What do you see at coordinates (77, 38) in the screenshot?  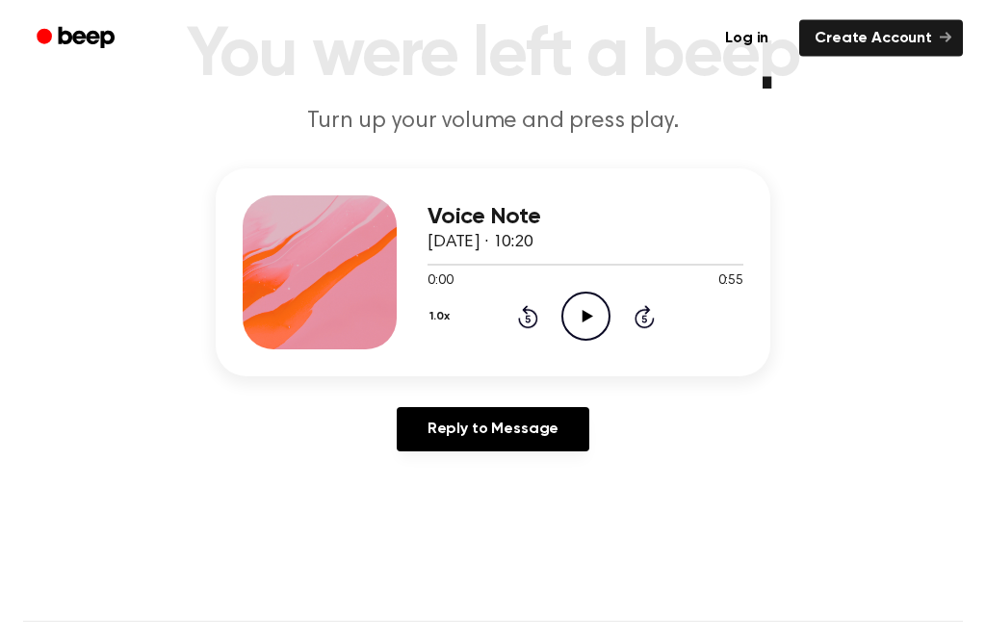 I see `a: Beep` at bounding box center [77, 38].